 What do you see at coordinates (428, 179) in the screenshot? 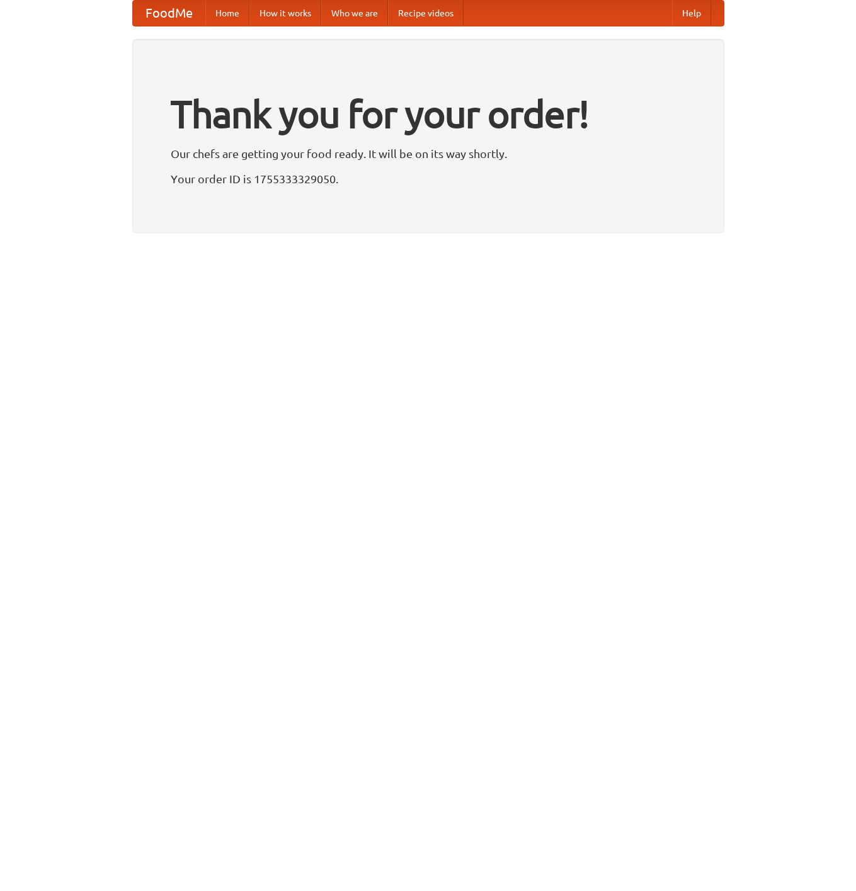
I see `p: Your order ID is 1755333329050.` at bounding box center [428, 179].